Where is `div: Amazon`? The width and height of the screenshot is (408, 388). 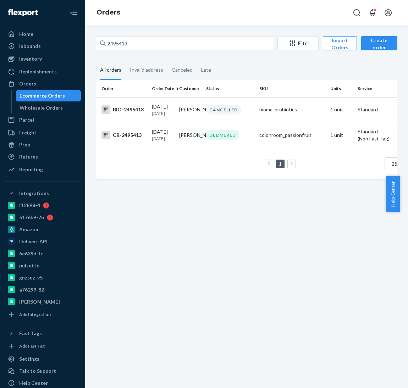
div: Amazon is located at coordinates (29, 229).